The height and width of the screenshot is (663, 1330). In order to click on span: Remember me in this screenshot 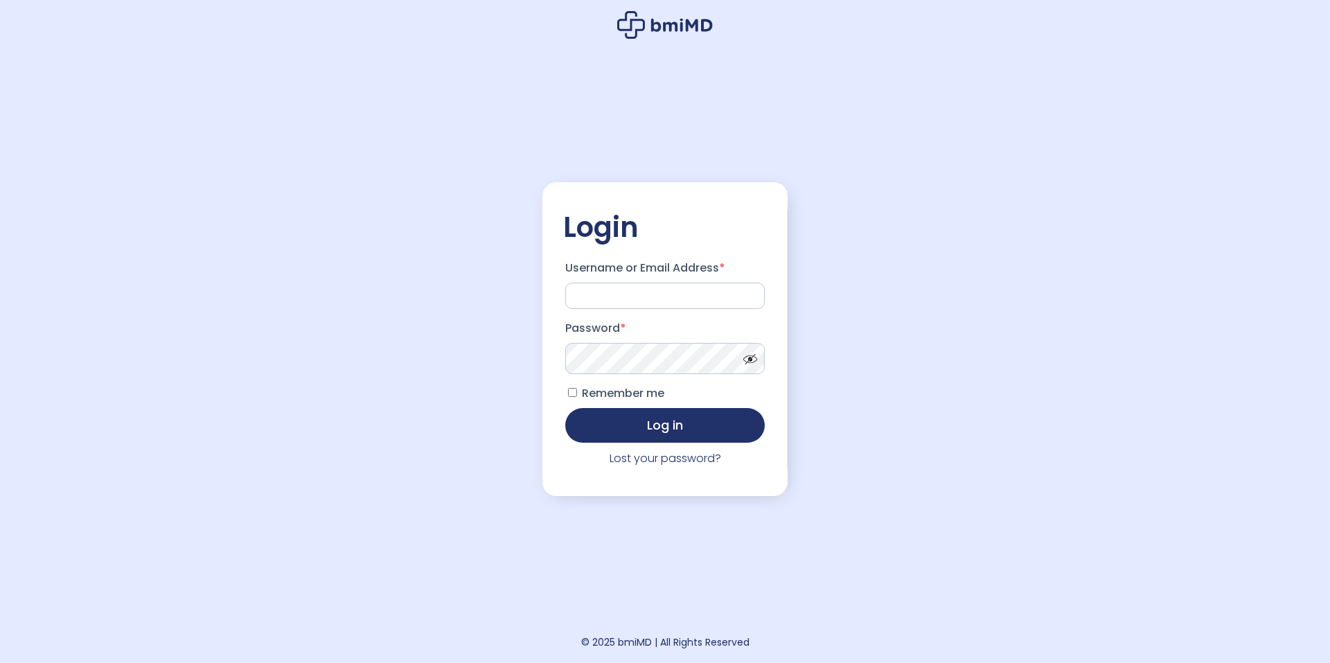, I will do `click(623, 393)`.